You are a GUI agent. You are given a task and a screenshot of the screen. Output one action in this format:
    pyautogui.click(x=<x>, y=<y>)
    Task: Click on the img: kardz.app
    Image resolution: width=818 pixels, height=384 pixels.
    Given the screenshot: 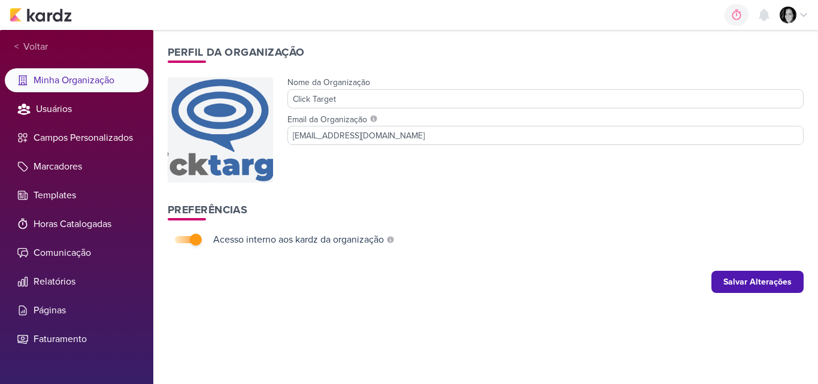 What is the action you would take?
    pyautogui.click(x=41, y=15)
    